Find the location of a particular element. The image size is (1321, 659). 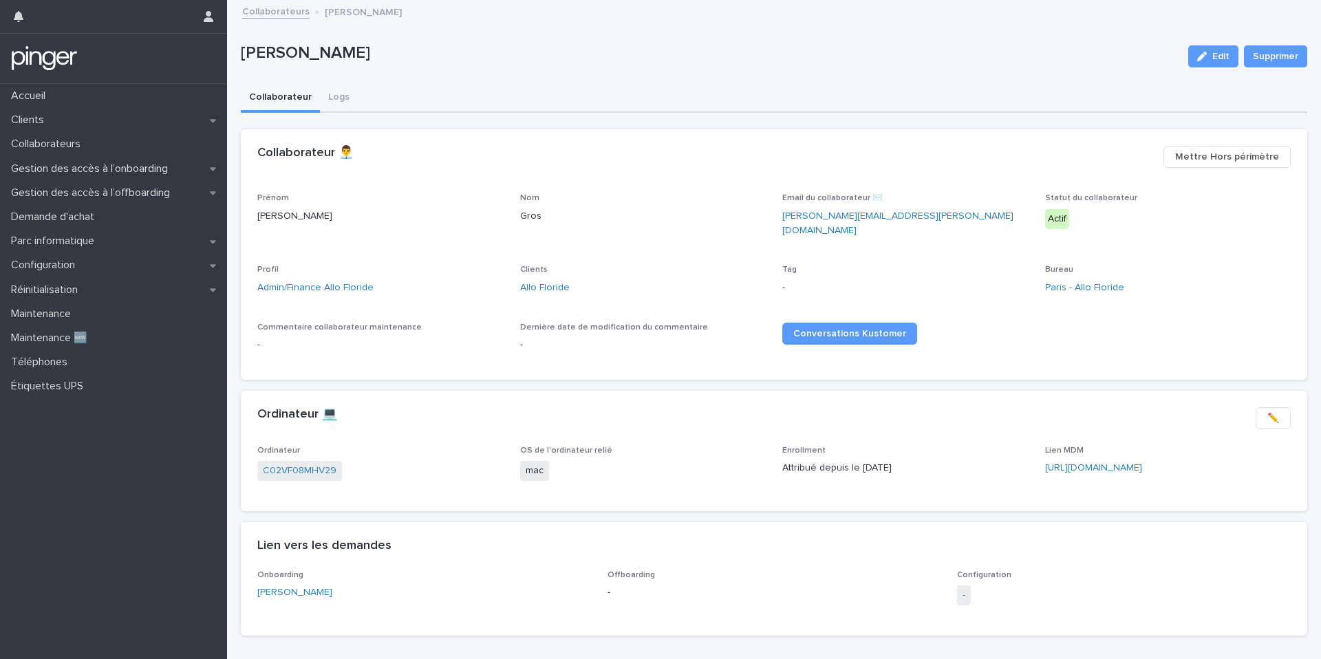

p: Clients is located at coordinates (30, 120).